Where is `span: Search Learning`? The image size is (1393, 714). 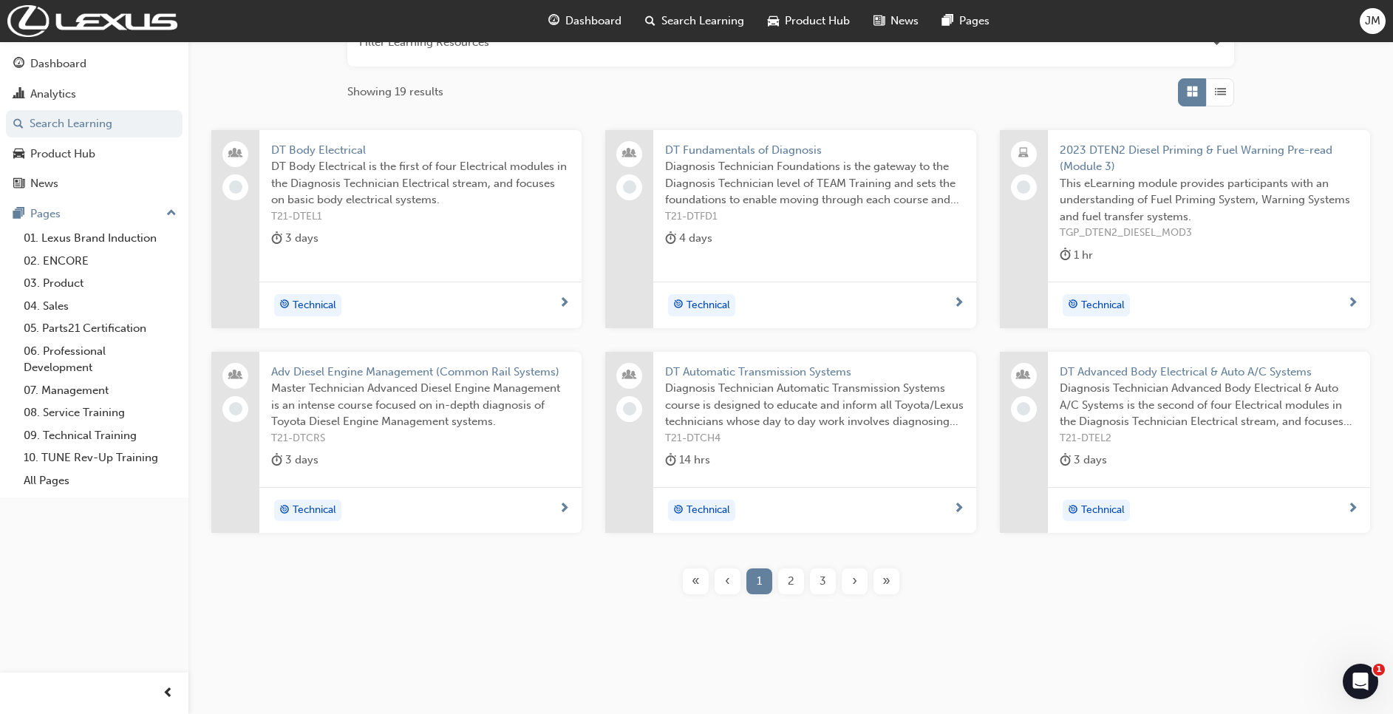 span: Search Learning is located at coordinates (703, 21).